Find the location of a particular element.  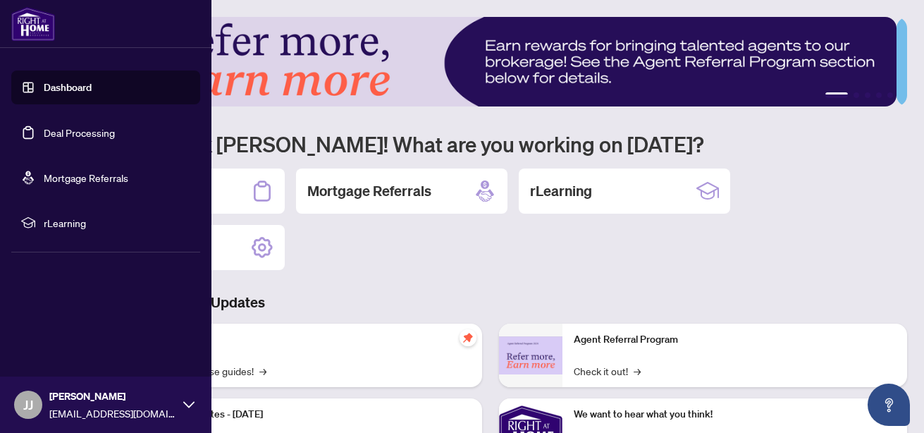

button: 1 is located at coordinates (836, 95).